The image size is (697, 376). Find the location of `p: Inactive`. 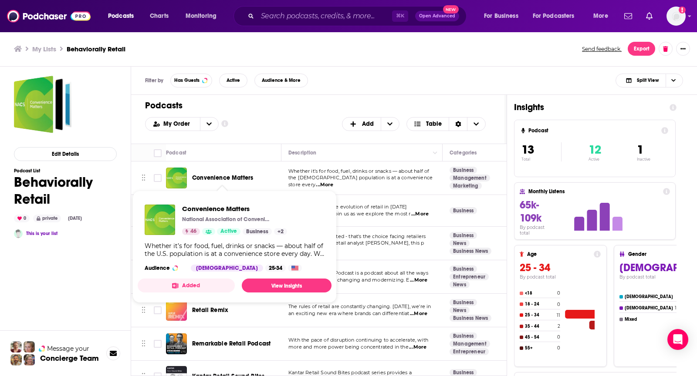

p: Inactive is located at coordinates (643, 159).